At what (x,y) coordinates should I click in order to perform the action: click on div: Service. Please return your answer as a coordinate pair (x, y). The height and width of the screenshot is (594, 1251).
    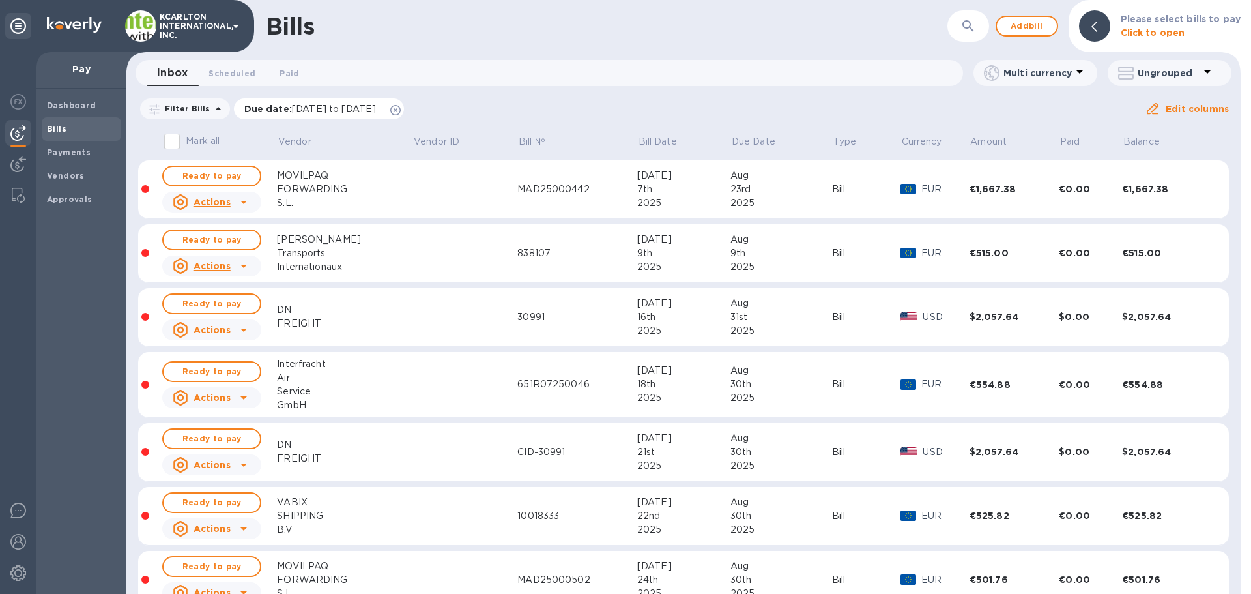
    Looking at the image, I should click on (345, 391).